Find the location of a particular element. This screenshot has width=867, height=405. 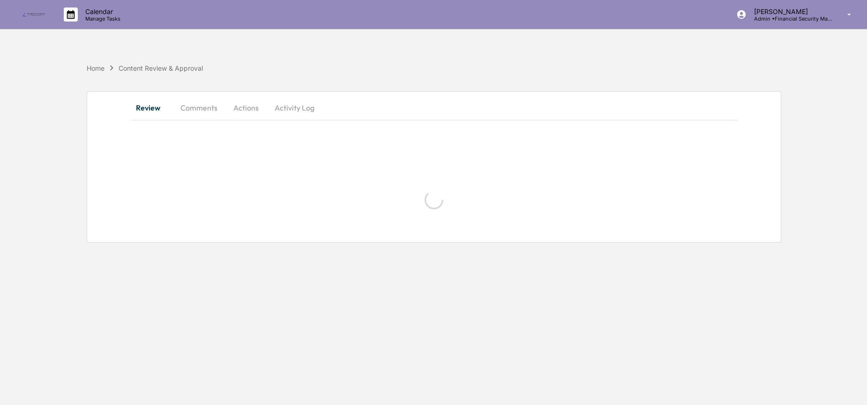

img: logo is located at coordinates (34, 15).